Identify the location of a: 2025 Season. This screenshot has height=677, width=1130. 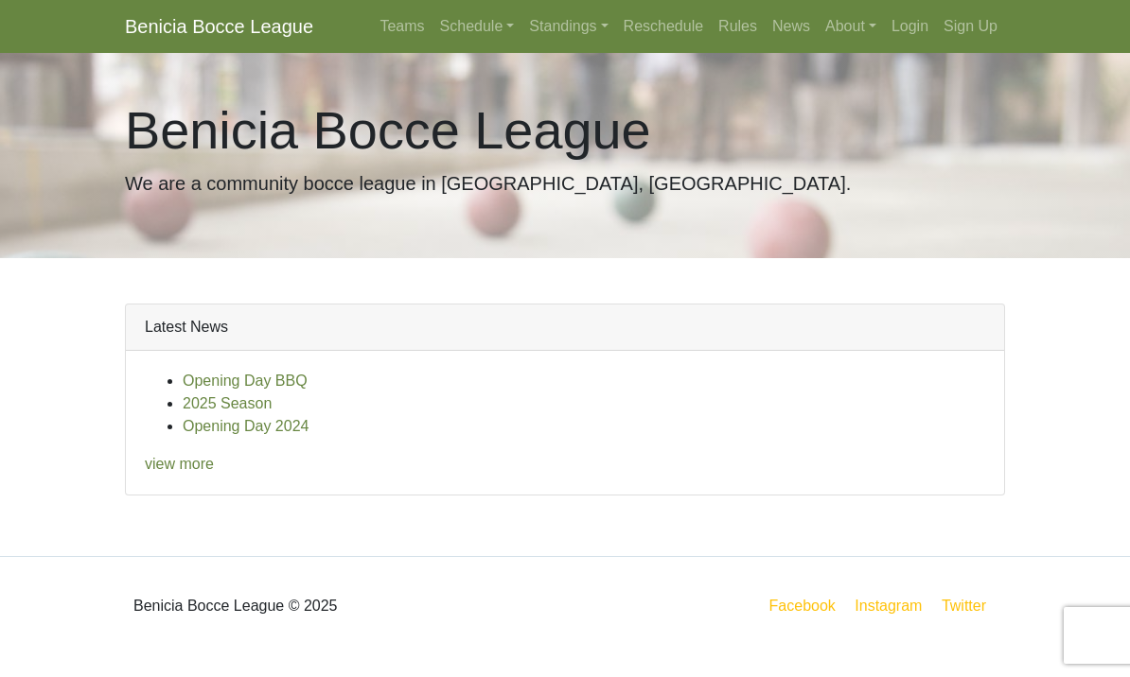
(227, 403).